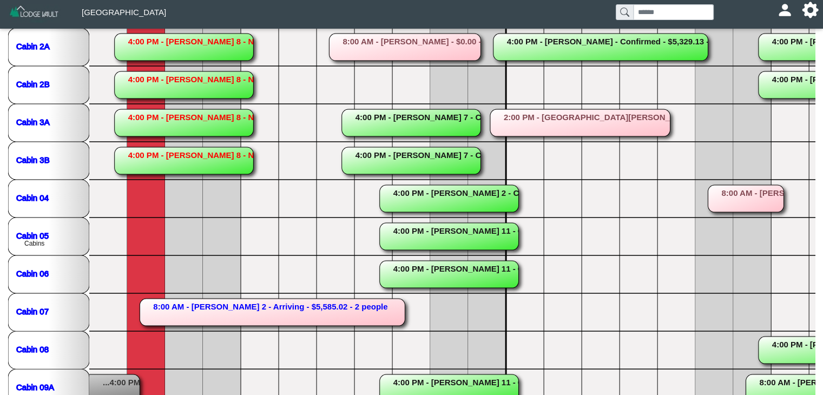  I want to click on a: Cabin 3A, so click(33, 121).